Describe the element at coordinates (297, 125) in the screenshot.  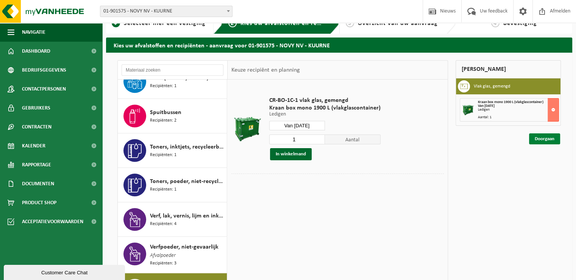
I see `input: Selecteer datum` at that location.